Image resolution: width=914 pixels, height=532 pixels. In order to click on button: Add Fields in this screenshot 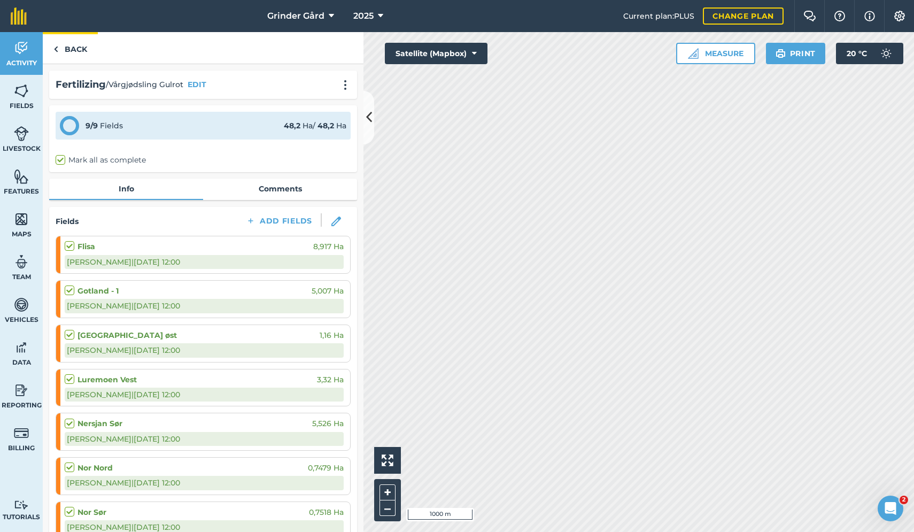, I will do `click(279, 221)`.